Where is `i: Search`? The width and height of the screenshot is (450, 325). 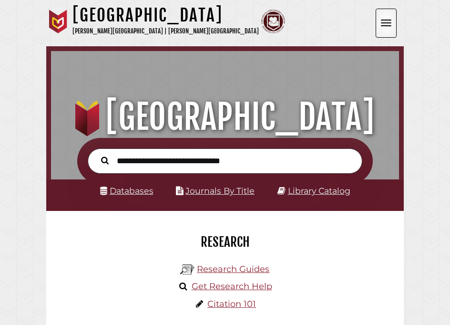
i: Search is located at coordinates (105, 161).